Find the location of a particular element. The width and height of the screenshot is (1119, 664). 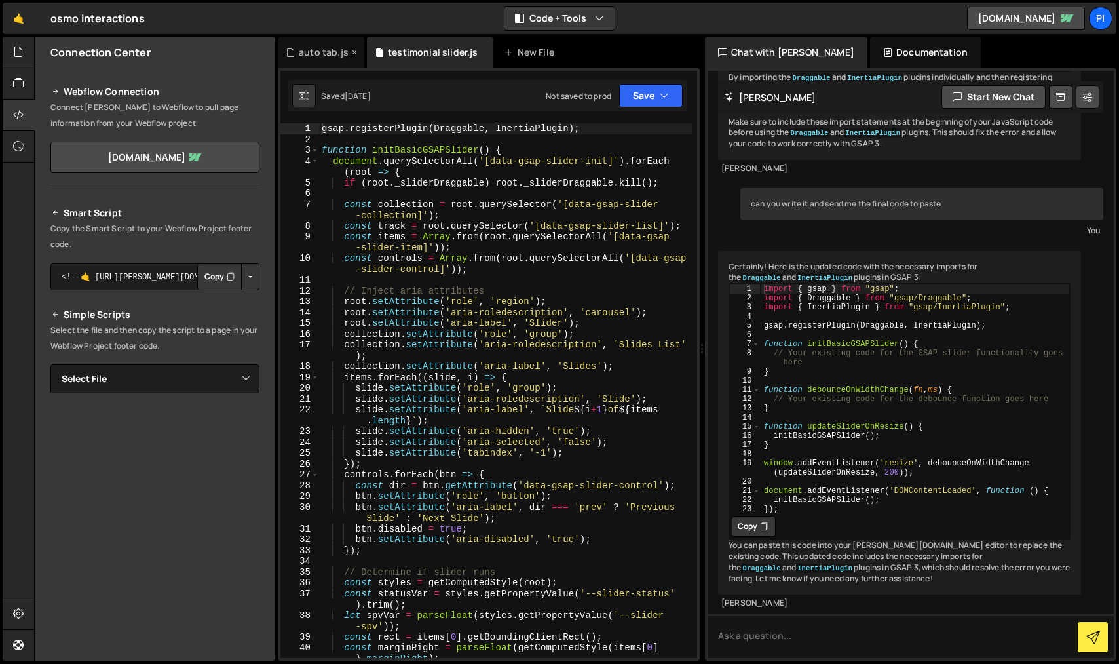

div: 27 is located at coordinates (299, 474).